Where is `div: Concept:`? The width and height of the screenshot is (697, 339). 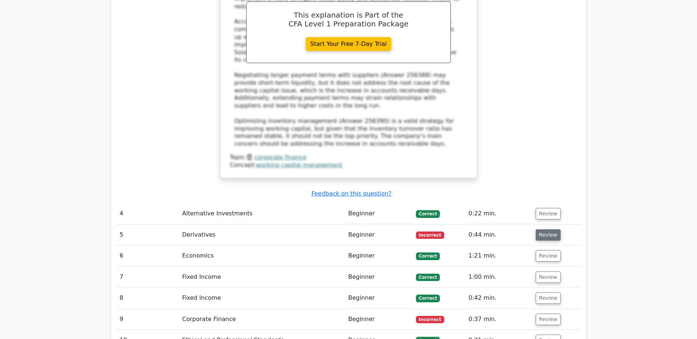 div: Concept: is located at coordinates (349, 165).